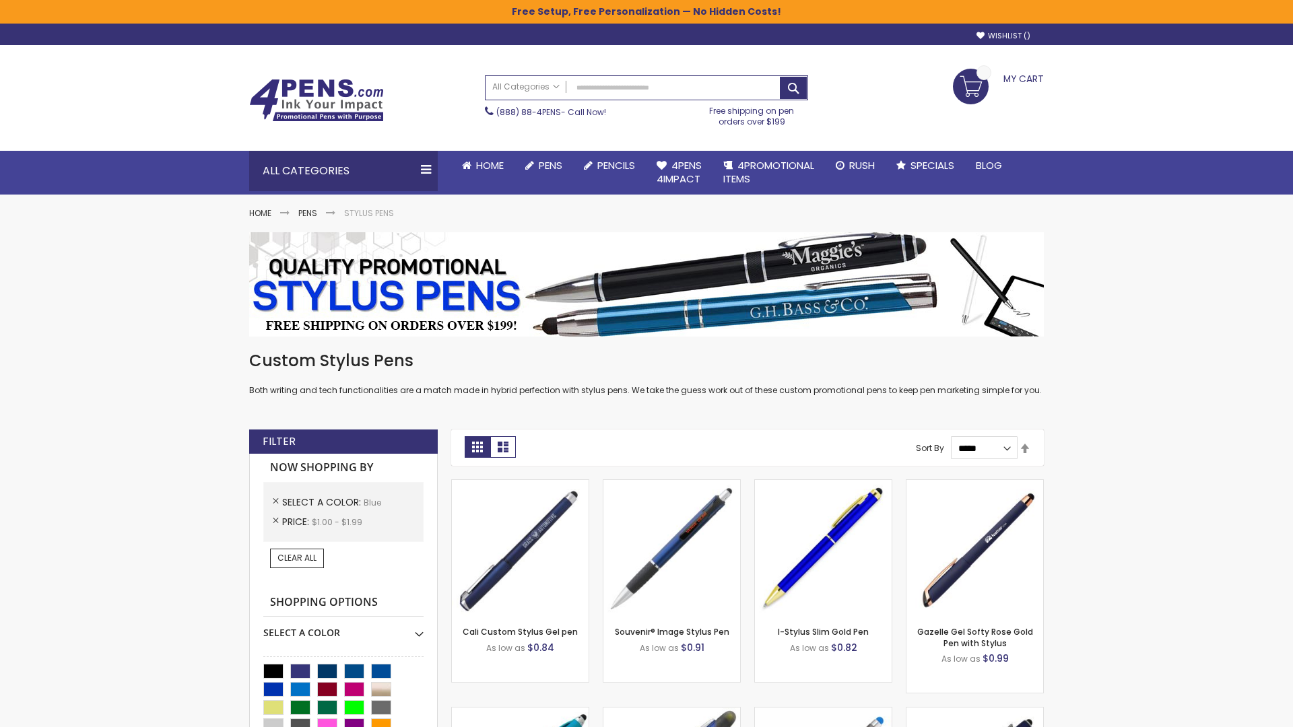 The image size is (1293, 727). Describe the element at coordinates (297, 558) in the screenshot. I see `span: Clear All` at that location.